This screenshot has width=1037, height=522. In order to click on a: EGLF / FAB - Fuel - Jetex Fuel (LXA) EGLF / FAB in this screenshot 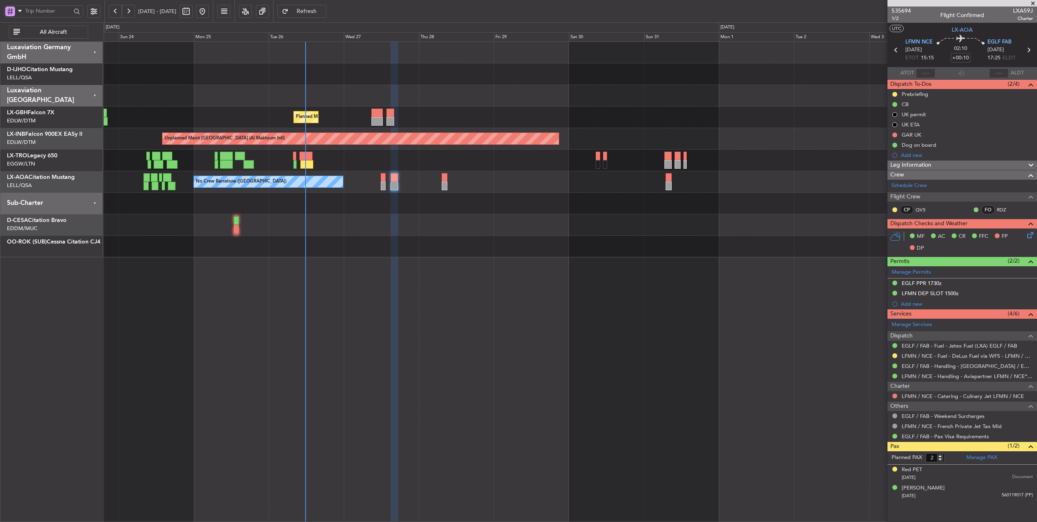, I will do `click(959, 345)`.